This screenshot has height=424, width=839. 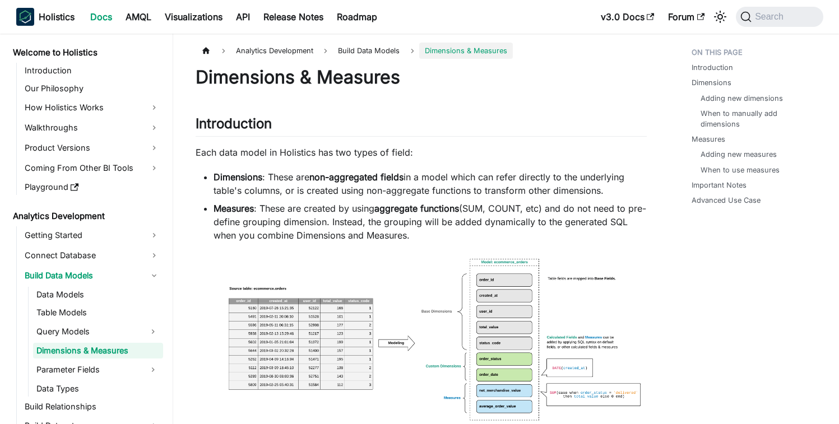 I want to click on strong: Measures, so click(x=234, y=208).